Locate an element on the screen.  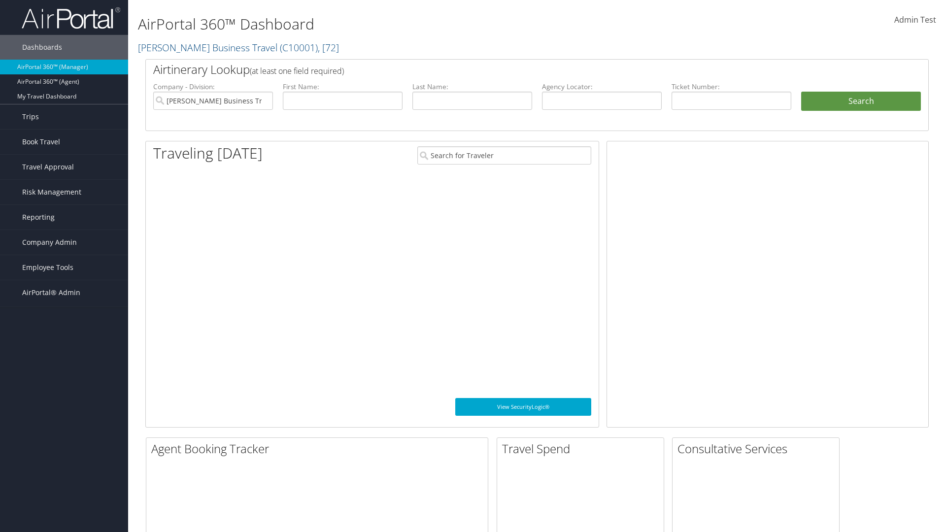
span: Trips is located at coordinates (31, 117).